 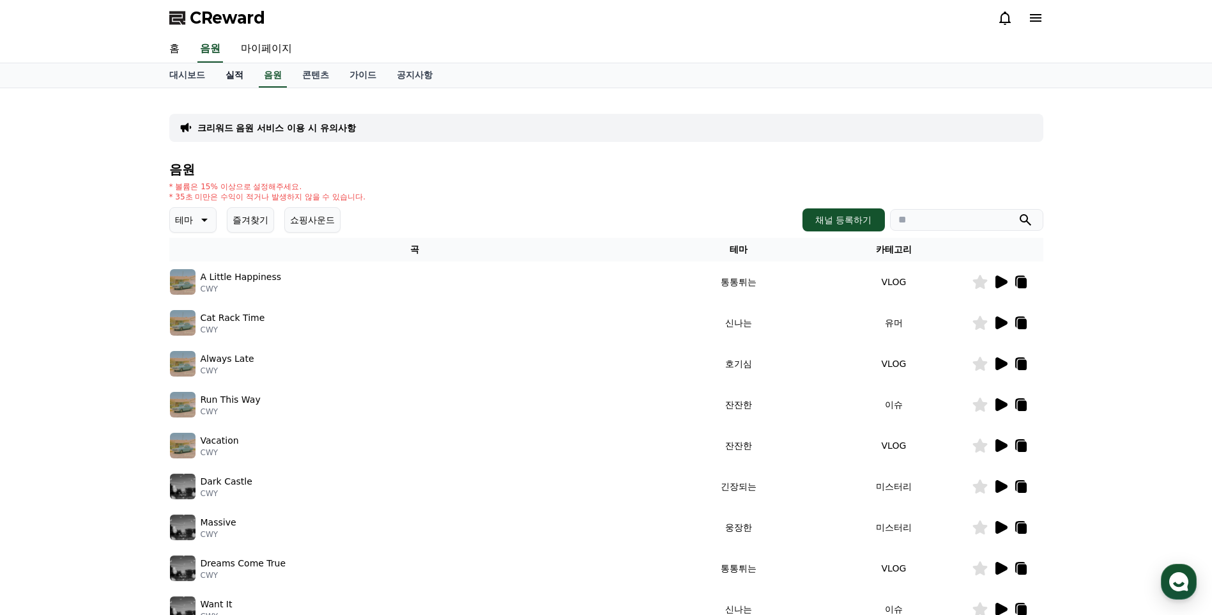 I want to click on p: Want It, so click(x=217, y=604).